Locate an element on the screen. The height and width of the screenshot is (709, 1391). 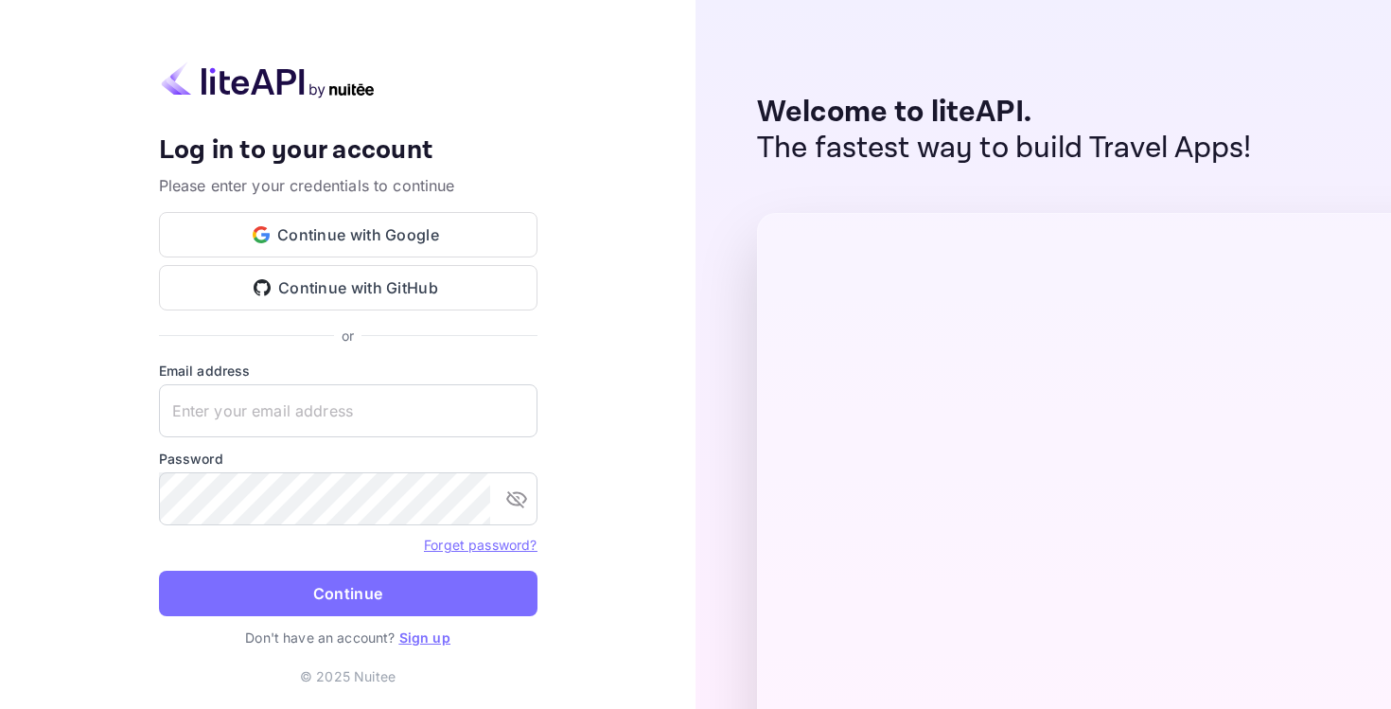
img: liteapi is located at coordinates (268, 80).